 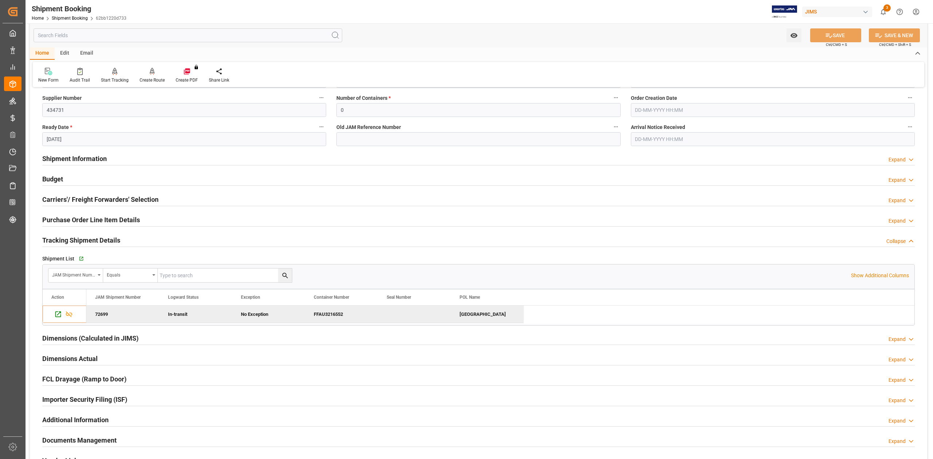 What do you see at coordinates (118, 297) in the screenshot?
I see `span: JAM Shipment Number` at bounding box center [118, 297].